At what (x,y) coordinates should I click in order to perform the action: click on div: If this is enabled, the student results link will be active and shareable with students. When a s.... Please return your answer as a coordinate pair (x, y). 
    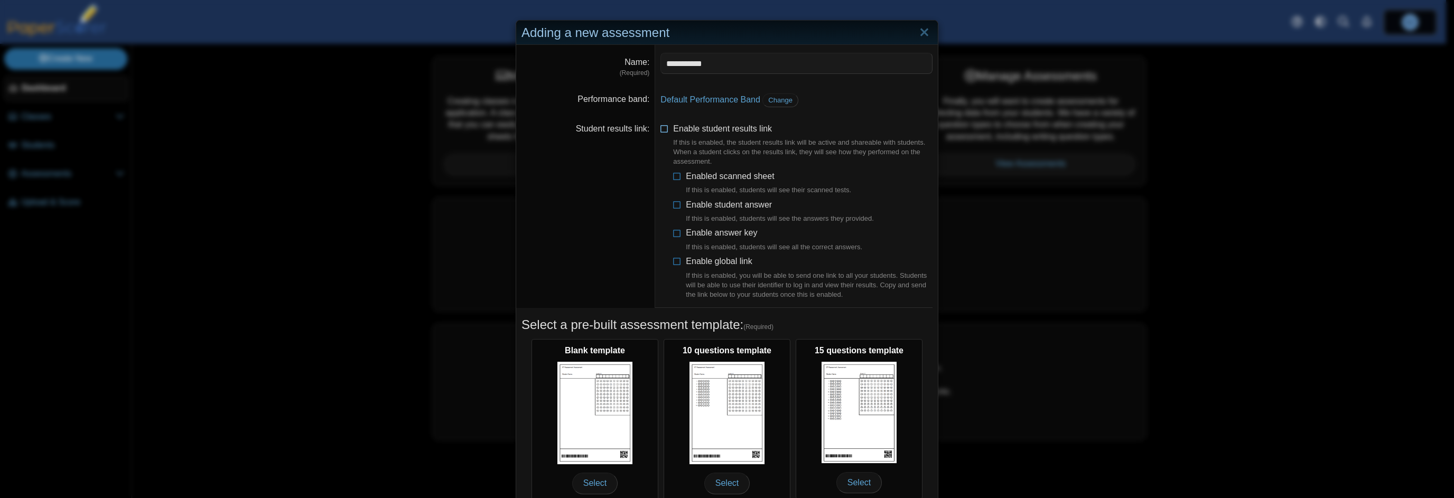
    Looking at the image, I should click on (802, 152).